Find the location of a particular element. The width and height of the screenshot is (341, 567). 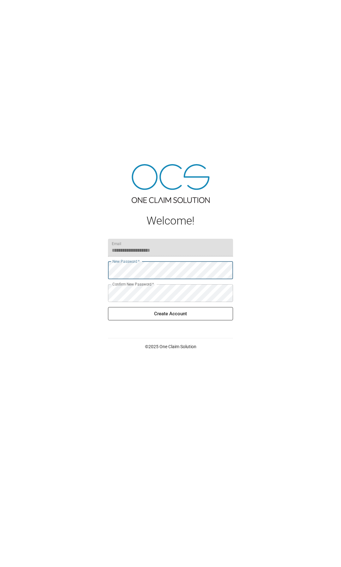

p: © 2025 One Claim Solution is located at coordinates (171, 347).